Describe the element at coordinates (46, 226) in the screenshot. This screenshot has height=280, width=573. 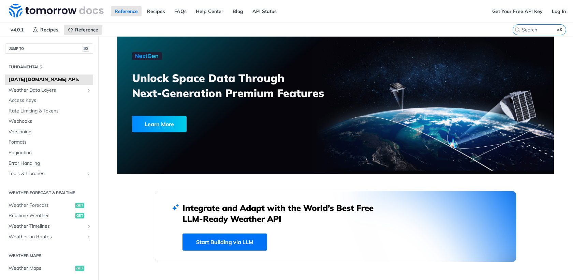
I see `span: Weather Timelines` at that location.